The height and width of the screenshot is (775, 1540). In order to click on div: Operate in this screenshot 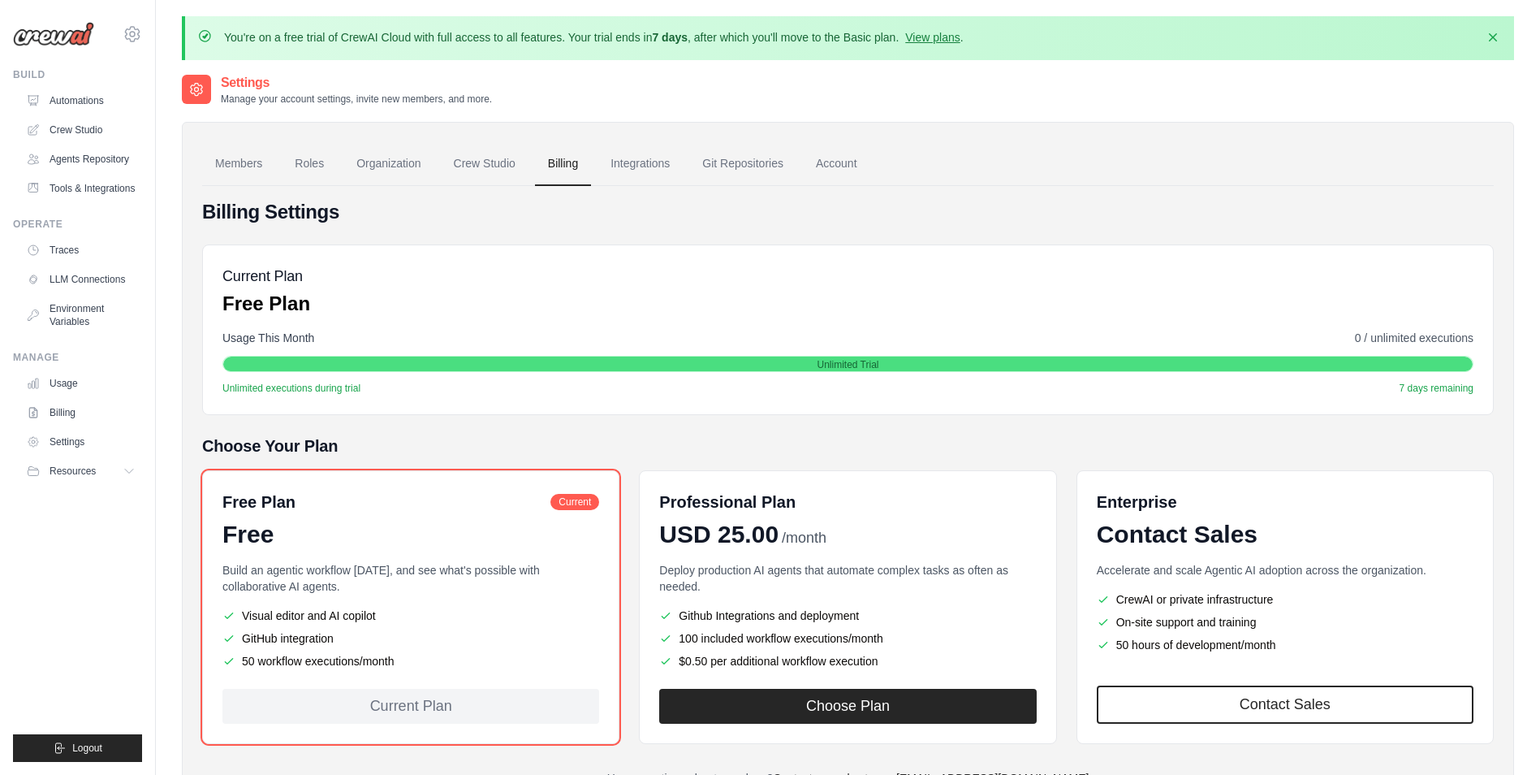, I will do `click(77, 224)`.